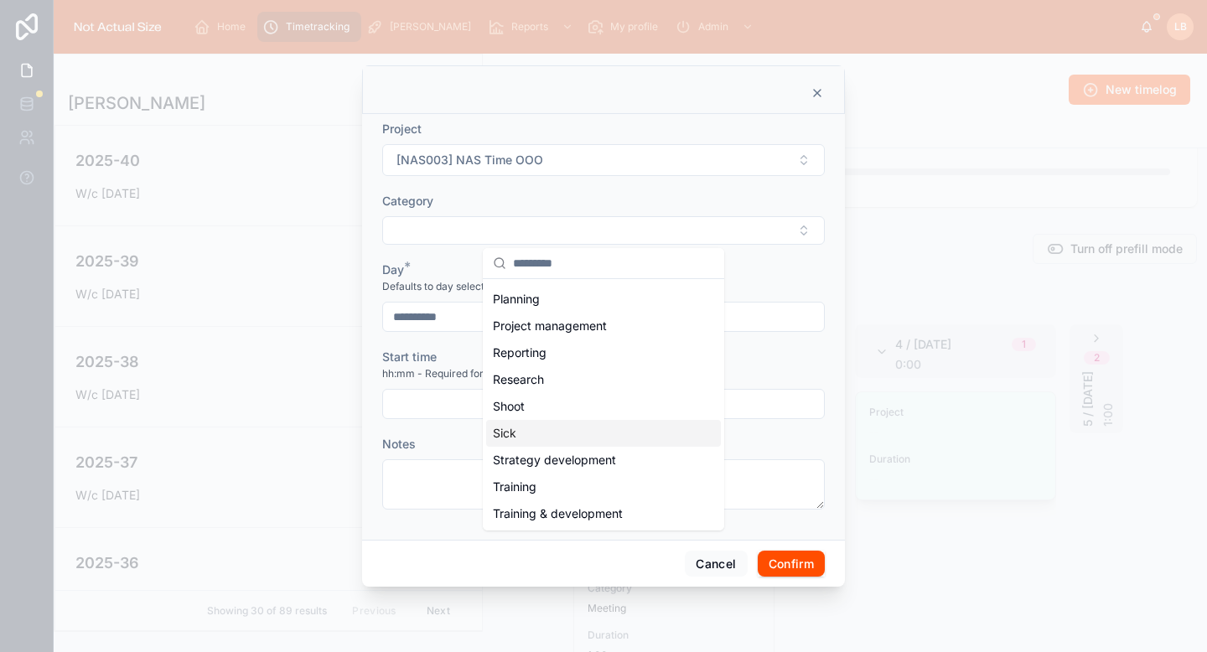 This screenshot has height=652, width=1207. Describe the element at coordinates (558, 514) in the screenshot. I see `span: Training & development` at that location.